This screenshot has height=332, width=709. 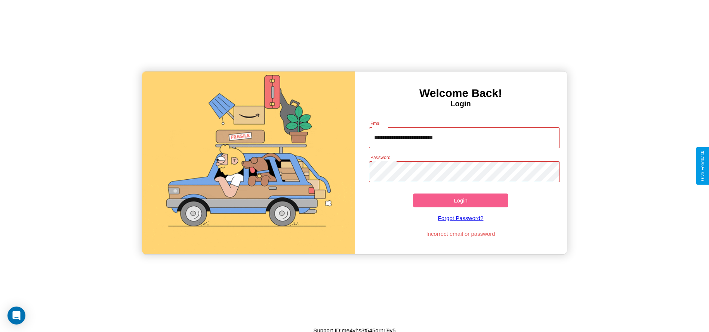 I want to click on img: gif, so click(x=248, y=163).